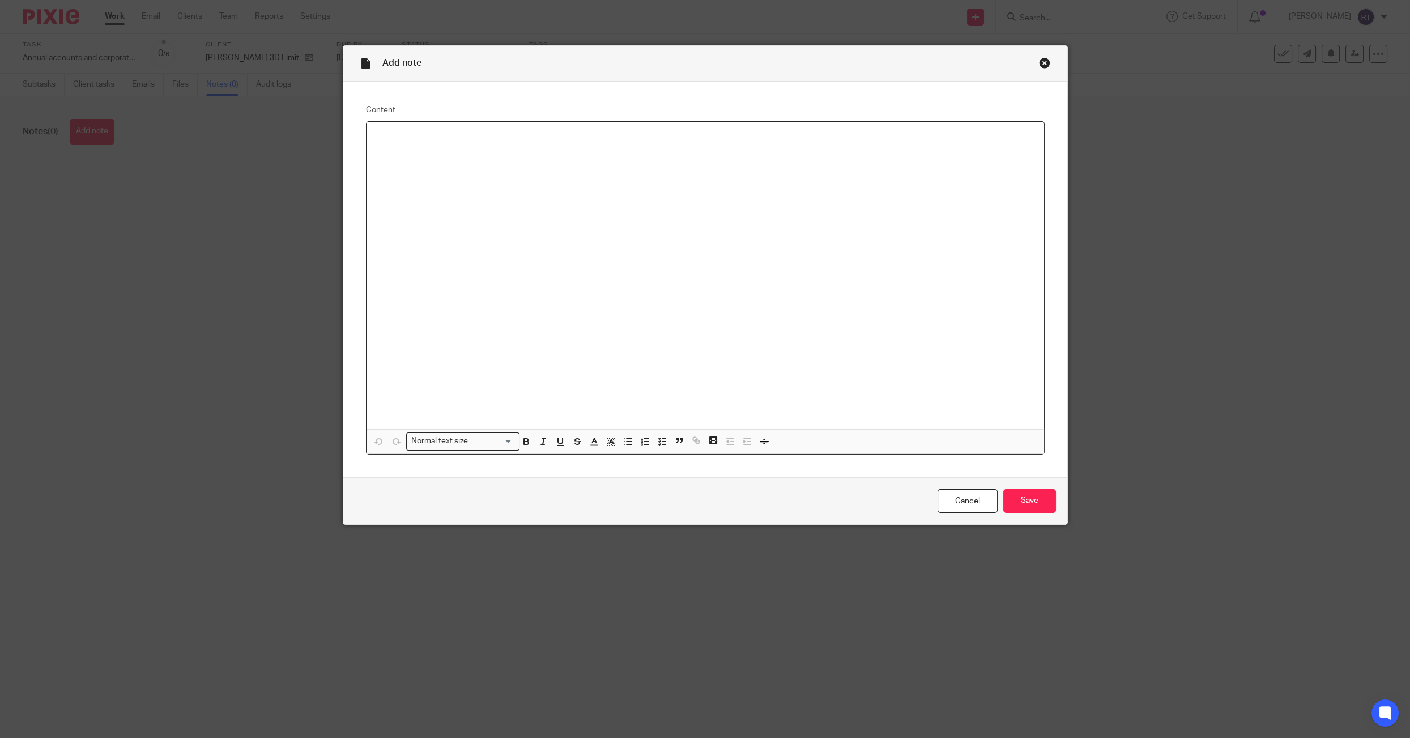  Describe the element at coordinates (705, 110) in the screenshot. I see `label: Content` at that location.